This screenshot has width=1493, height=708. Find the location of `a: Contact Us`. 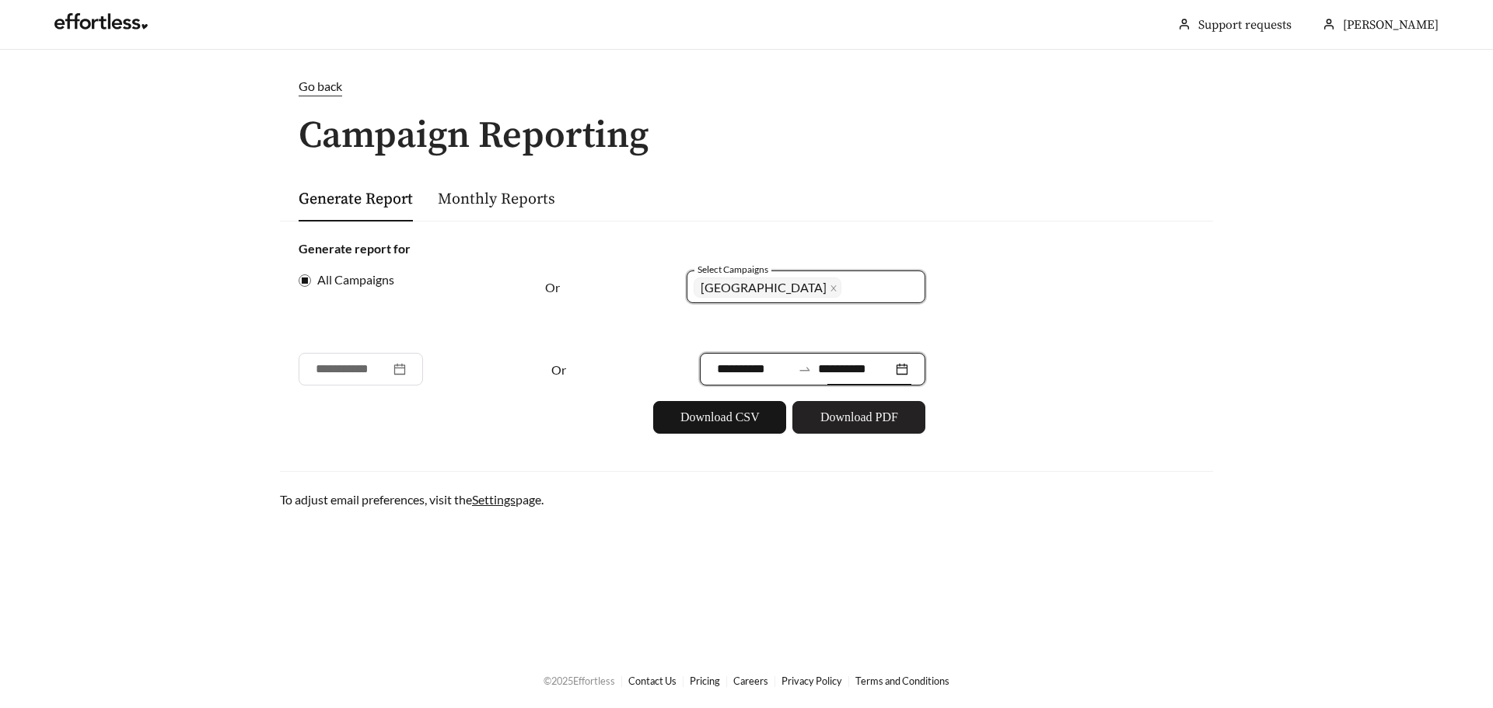

a: Contact Us is located at coordinates (652, 681).